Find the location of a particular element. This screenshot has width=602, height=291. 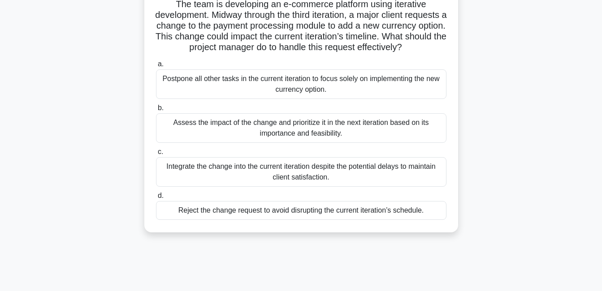

div: Reject the change request to avoid disrupting the current iteration’s schedule. is located at coordinates (301, 211).